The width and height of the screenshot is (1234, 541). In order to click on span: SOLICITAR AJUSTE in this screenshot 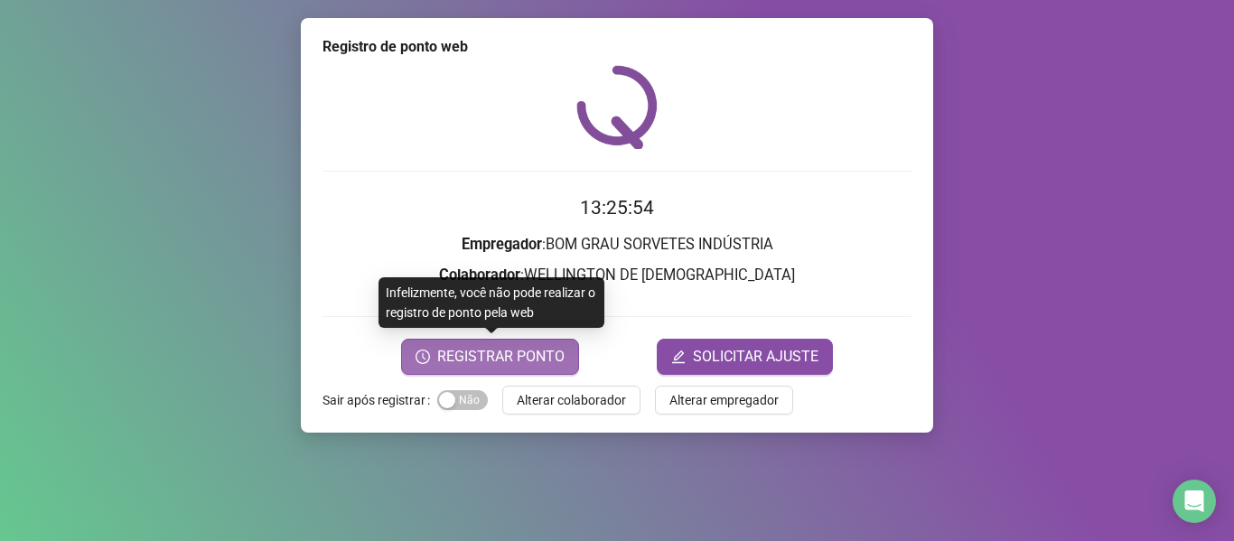, I will do `click(755, 357)`.